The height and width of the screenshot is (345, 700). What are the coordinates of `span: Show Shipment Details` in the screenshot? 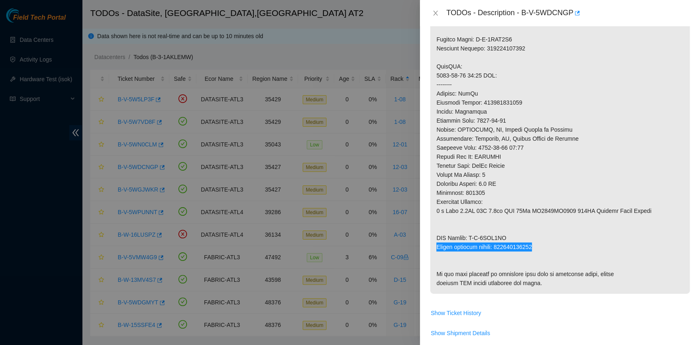 It's located at (460, 333).